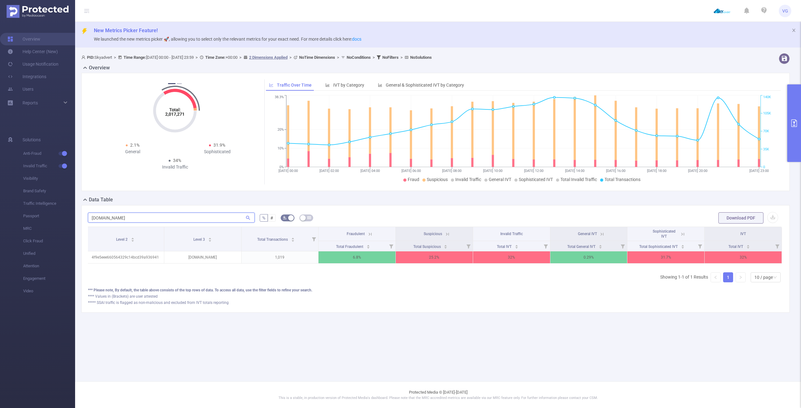 This screenshot has height=408, width=801. I want to click on input: Search..., so click(171, 218).